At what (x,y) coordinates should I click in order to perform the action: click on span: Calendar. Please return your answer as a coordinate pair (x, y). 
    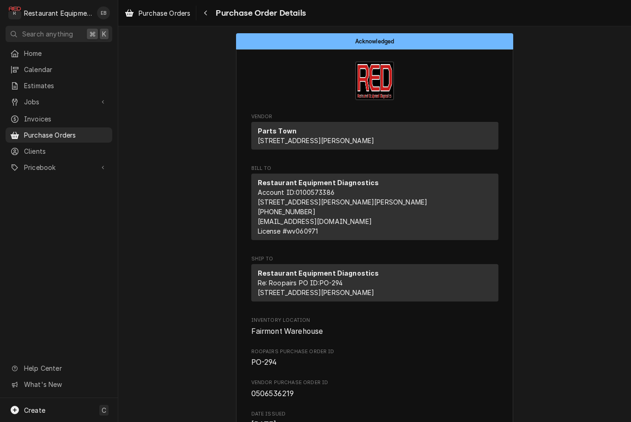
    Looking at the image, I should click on (66, 69).